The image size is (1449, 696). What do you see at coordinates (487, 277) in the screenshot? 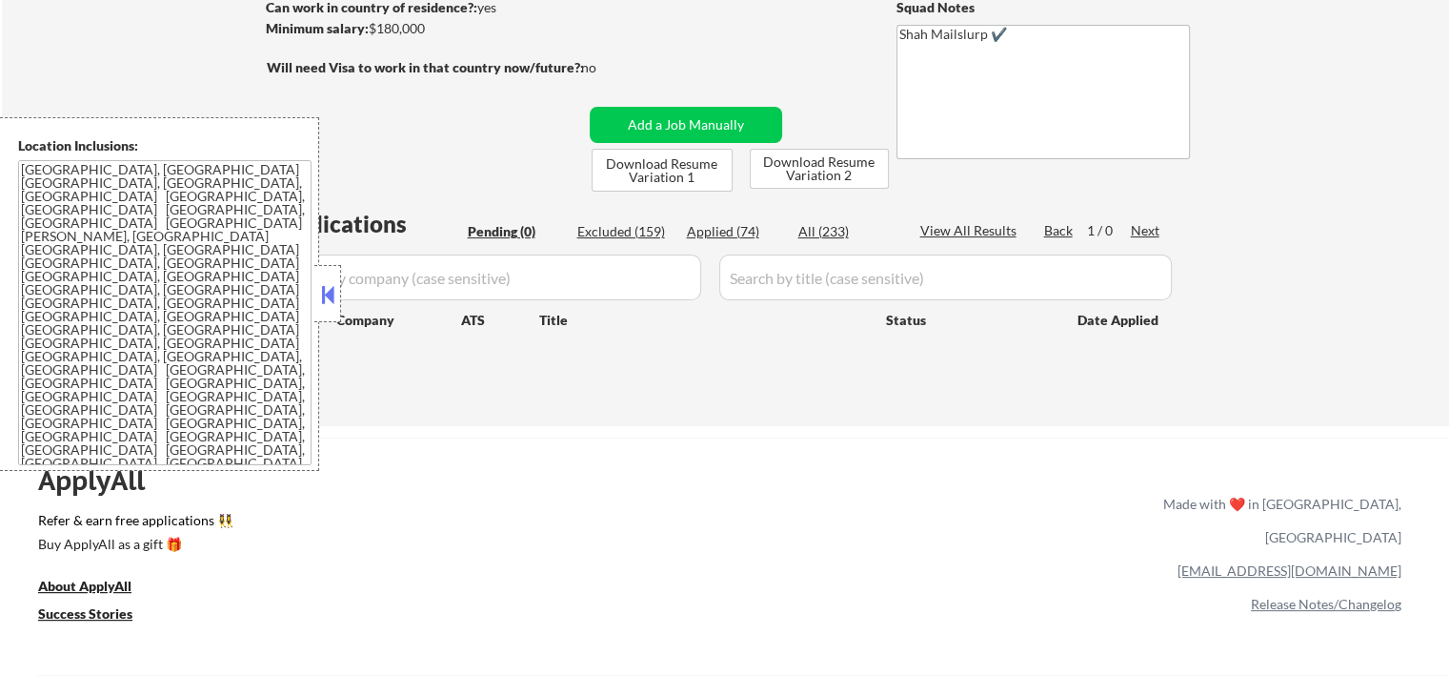
I see `input: Search by company (case sensitive)` at bounding box center [487, 277].